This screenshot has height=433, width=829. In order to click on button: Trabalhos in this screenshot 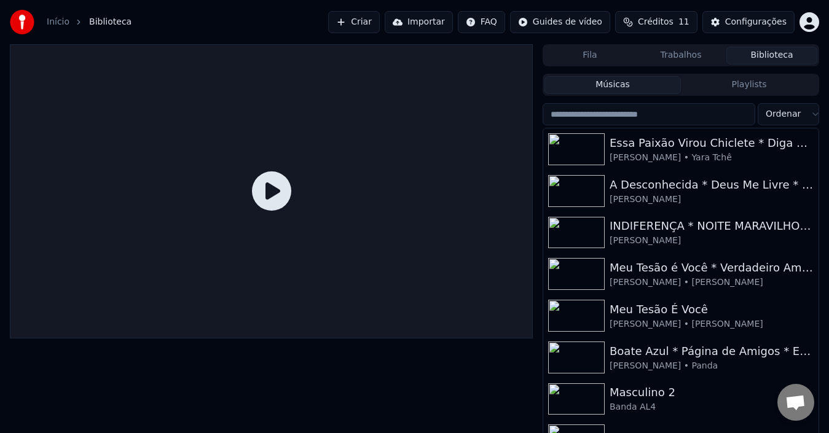, I will do `click(681, 55)`.